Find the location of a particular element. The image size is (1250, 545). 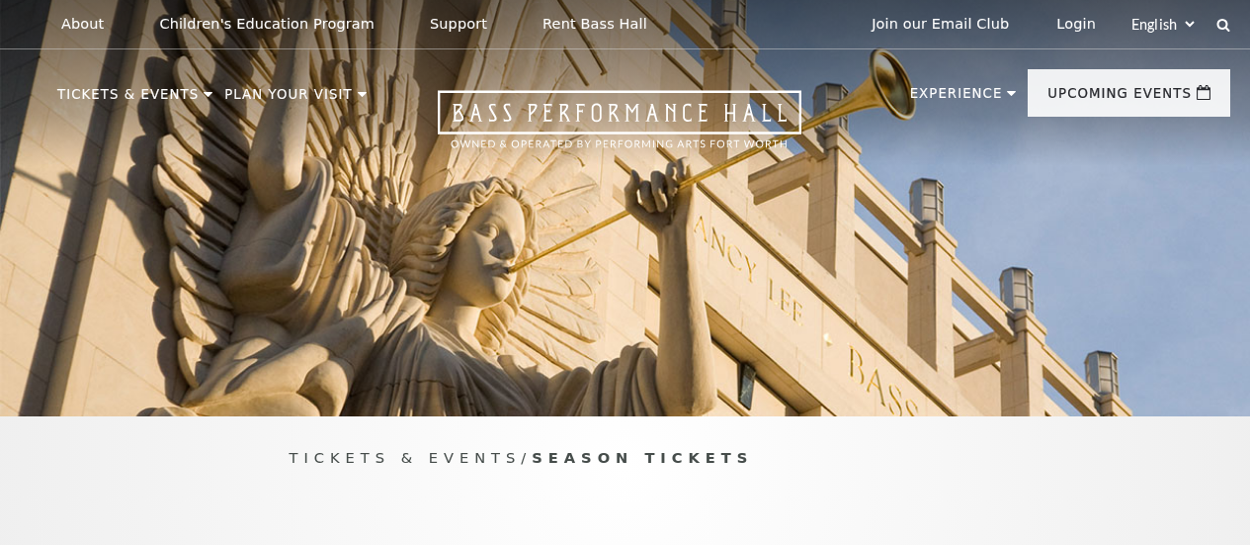

p: Tickets & Events is located at coordinates (128, 100).